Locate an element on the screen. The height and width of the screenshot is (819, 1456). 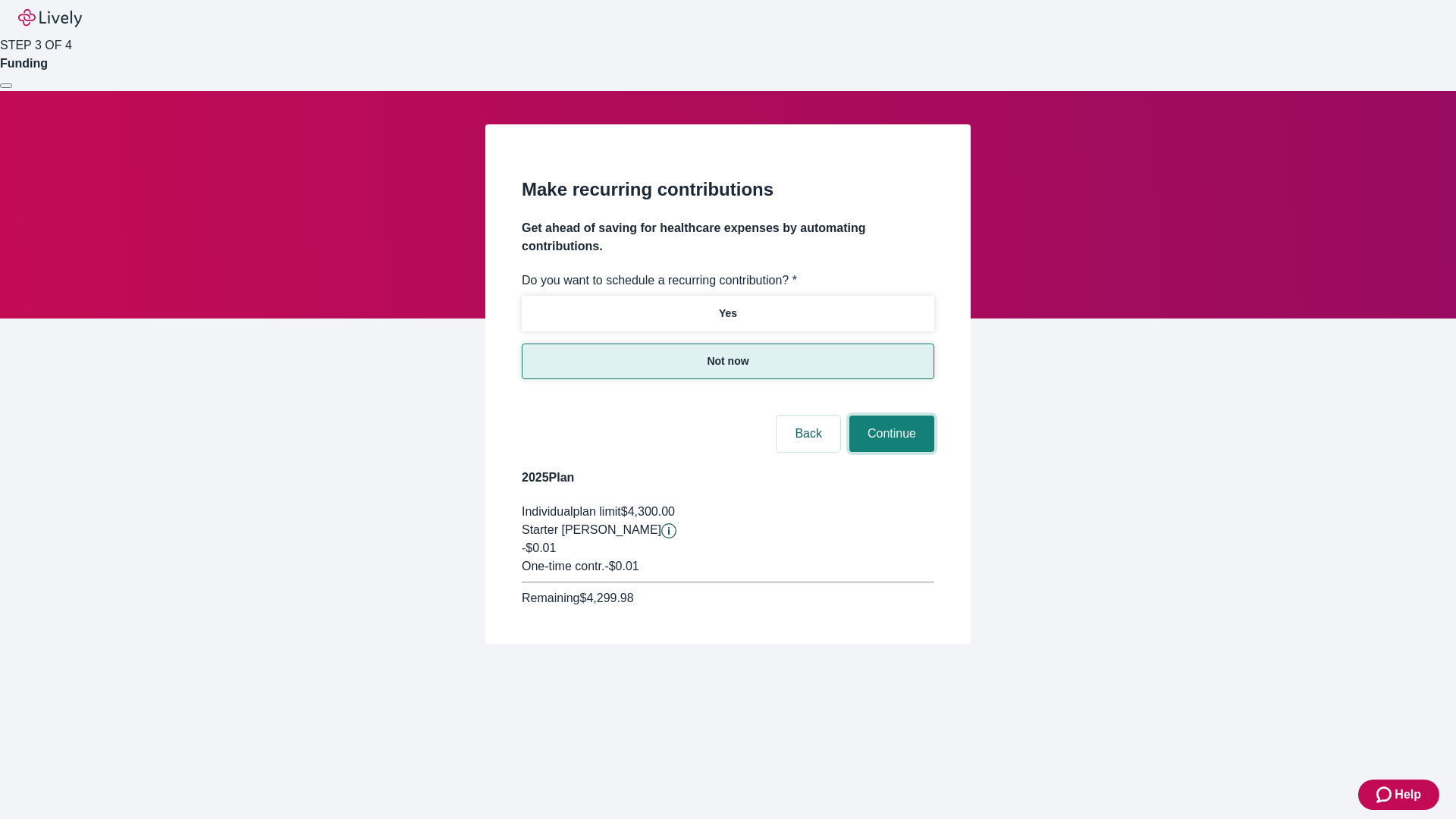
p: Yes is located at coordinates (728, 314).